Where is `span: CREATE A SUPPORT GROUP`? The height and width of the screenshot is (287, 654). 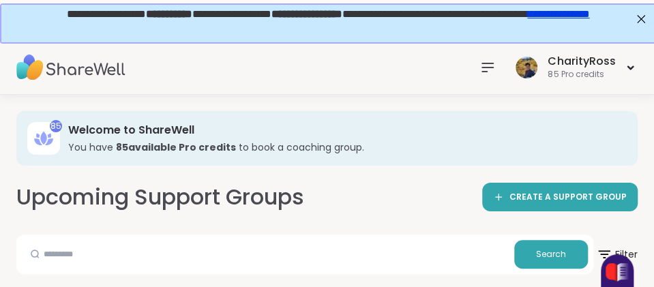
span: CREATE A SUPPORT GROUP is located at coordinates (568, 197).